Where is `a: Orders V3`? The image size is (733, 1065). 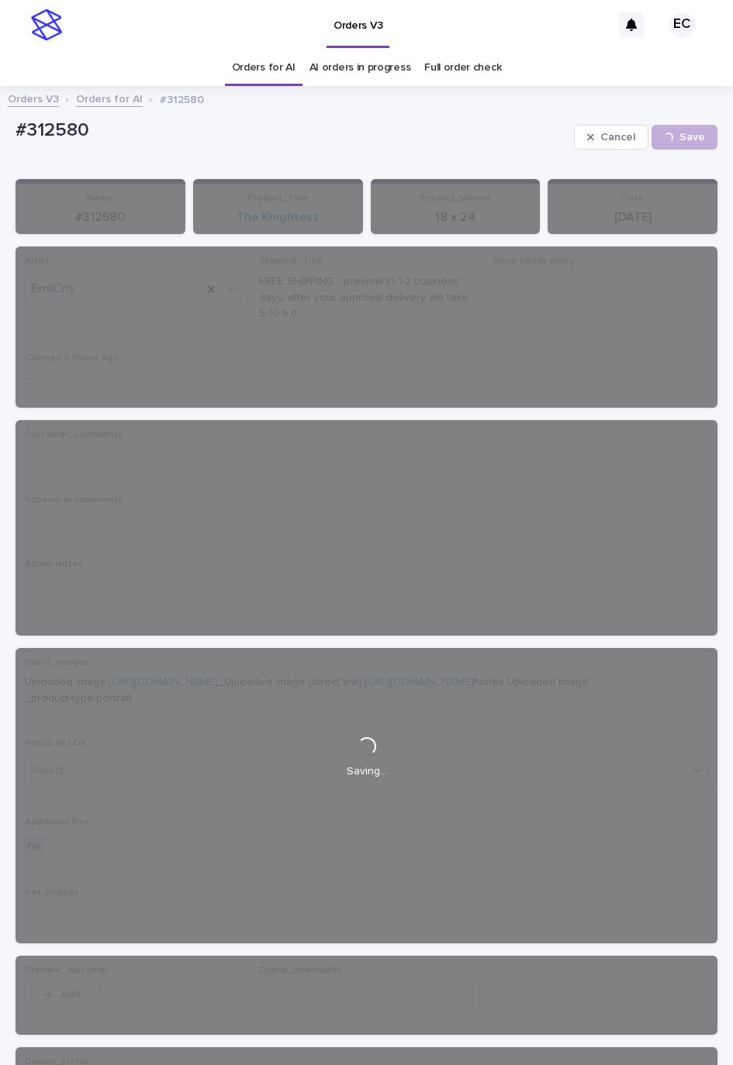
a: Orders V3 is located at coordinates (33, 98).